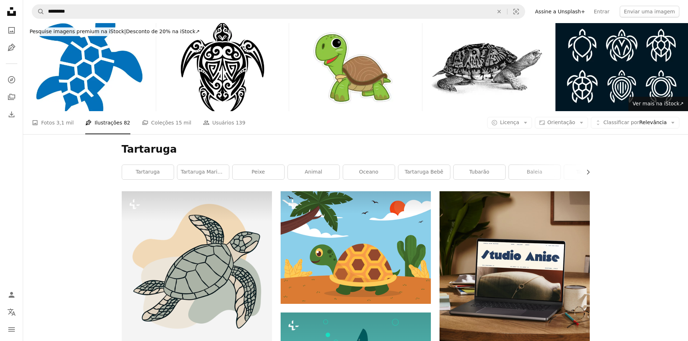 The image size is (688, 341). Describe the element at coordinates (12, 115) in the screenshot. I see `a: Histórico de downloads` at that location.